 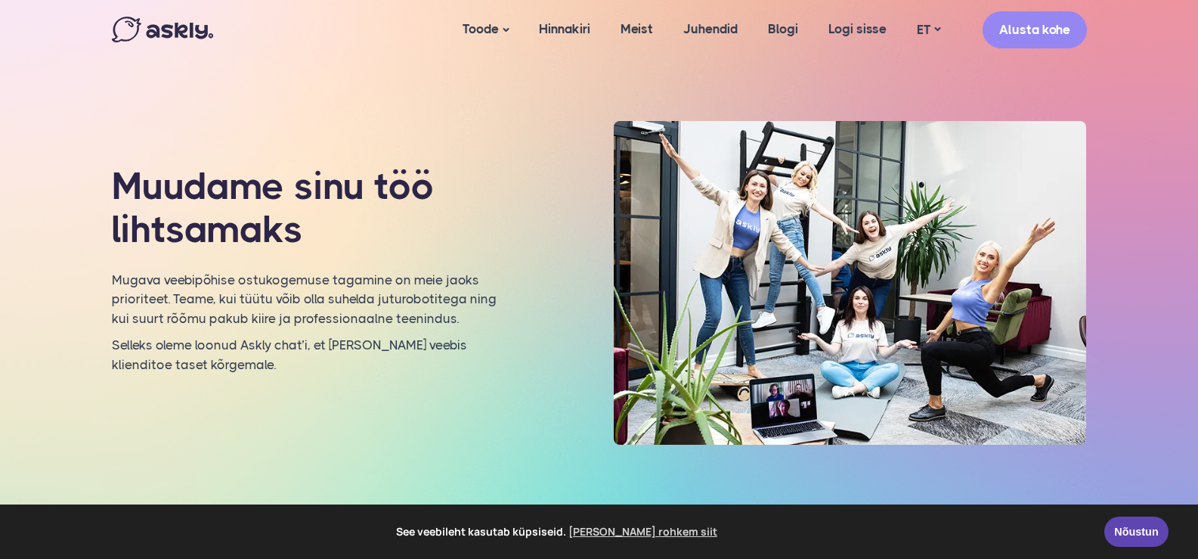 I want to click on a: learn more about cookies, so click(x=642, y=531).